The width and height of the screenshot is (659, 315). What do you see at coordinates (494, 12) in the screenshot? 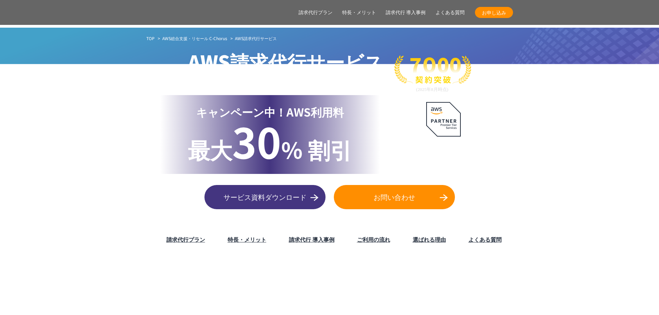
I see `span: お申し込み` at bounding box center [494, 12].